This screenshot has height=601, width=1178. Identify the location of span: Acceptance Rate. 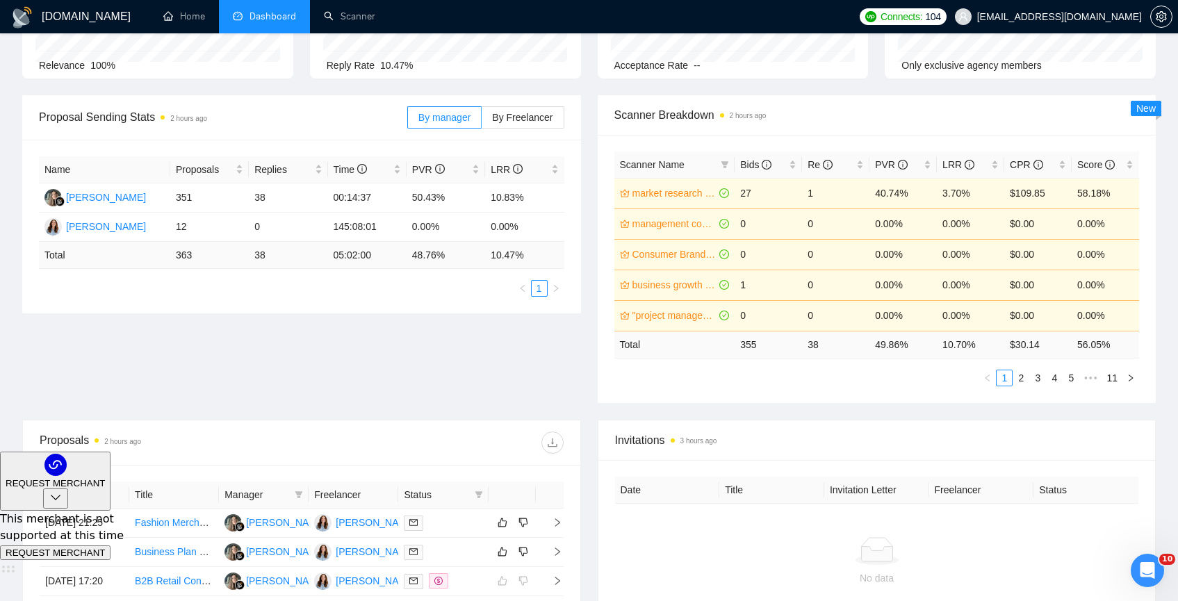
(651, 65).